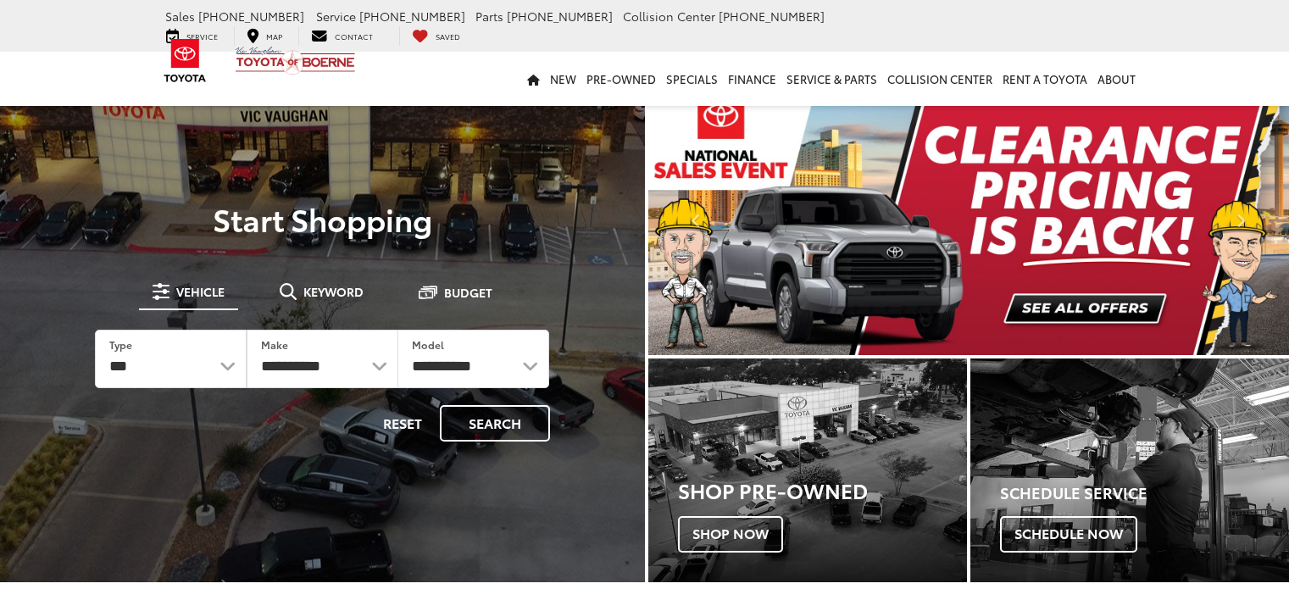 The image size is (1289, 589). What do you see at coordinates (495, 423) in the screenshot?
I see `button: Search` at bounding box center [495, 423].